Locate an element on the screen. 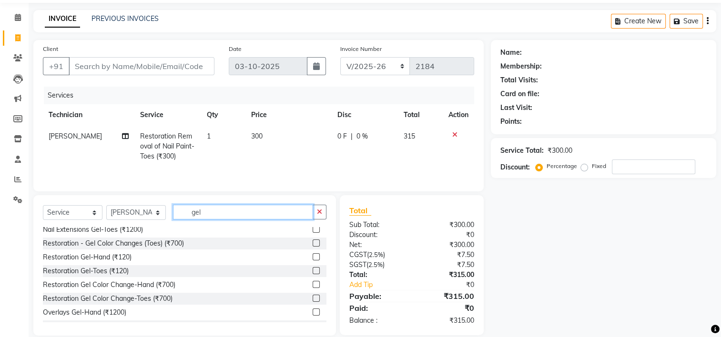  button: Create New is located at coordinates (638, 21).